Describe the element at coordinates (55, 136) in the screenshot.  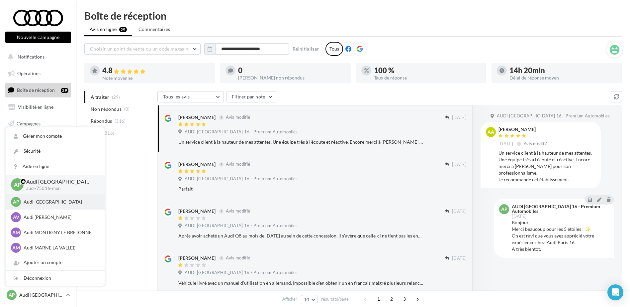
I see `a: Gérer mon compte` at that location.